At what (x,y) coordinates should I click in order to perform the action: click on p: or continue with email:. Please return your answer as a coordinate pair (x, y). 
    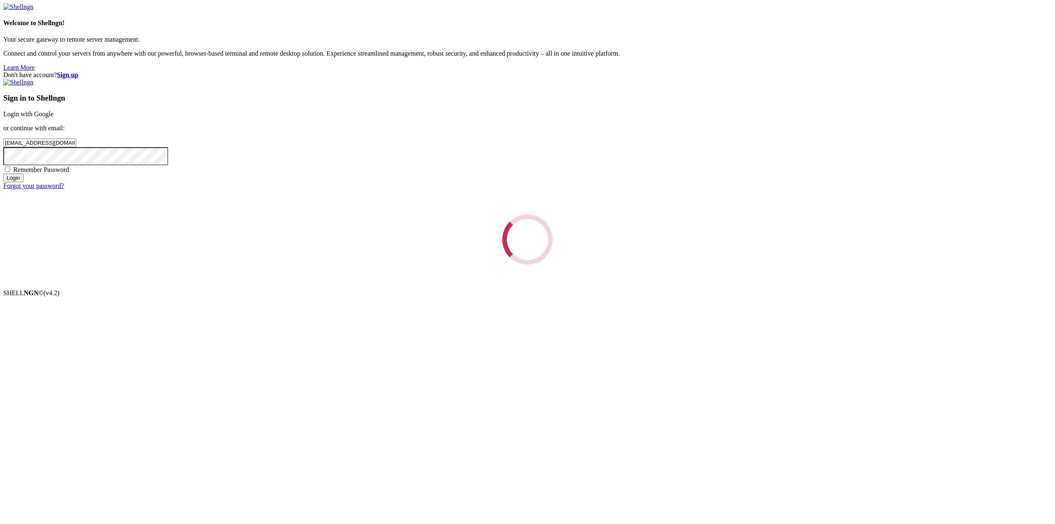
    Looking at the image, I should click on (527, 128).